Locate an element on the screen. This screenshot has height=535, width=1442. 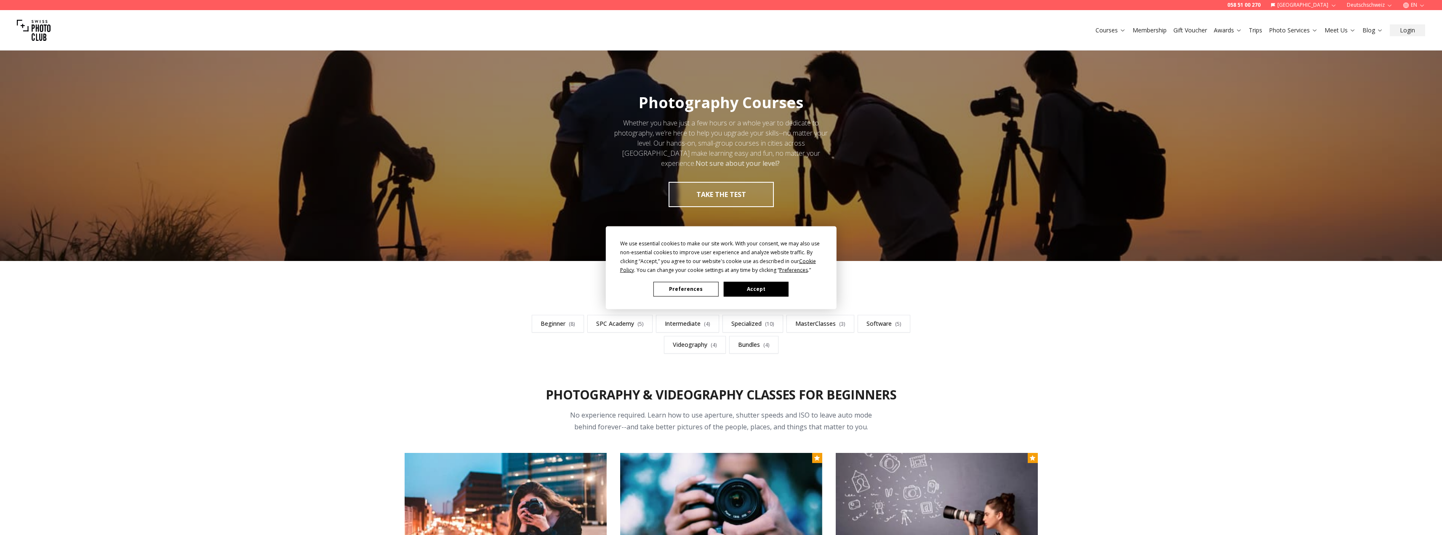
div: We use essential cookies to make our site work. With your consent, we may also use non-essential ... is located at coordinates (721, 256).